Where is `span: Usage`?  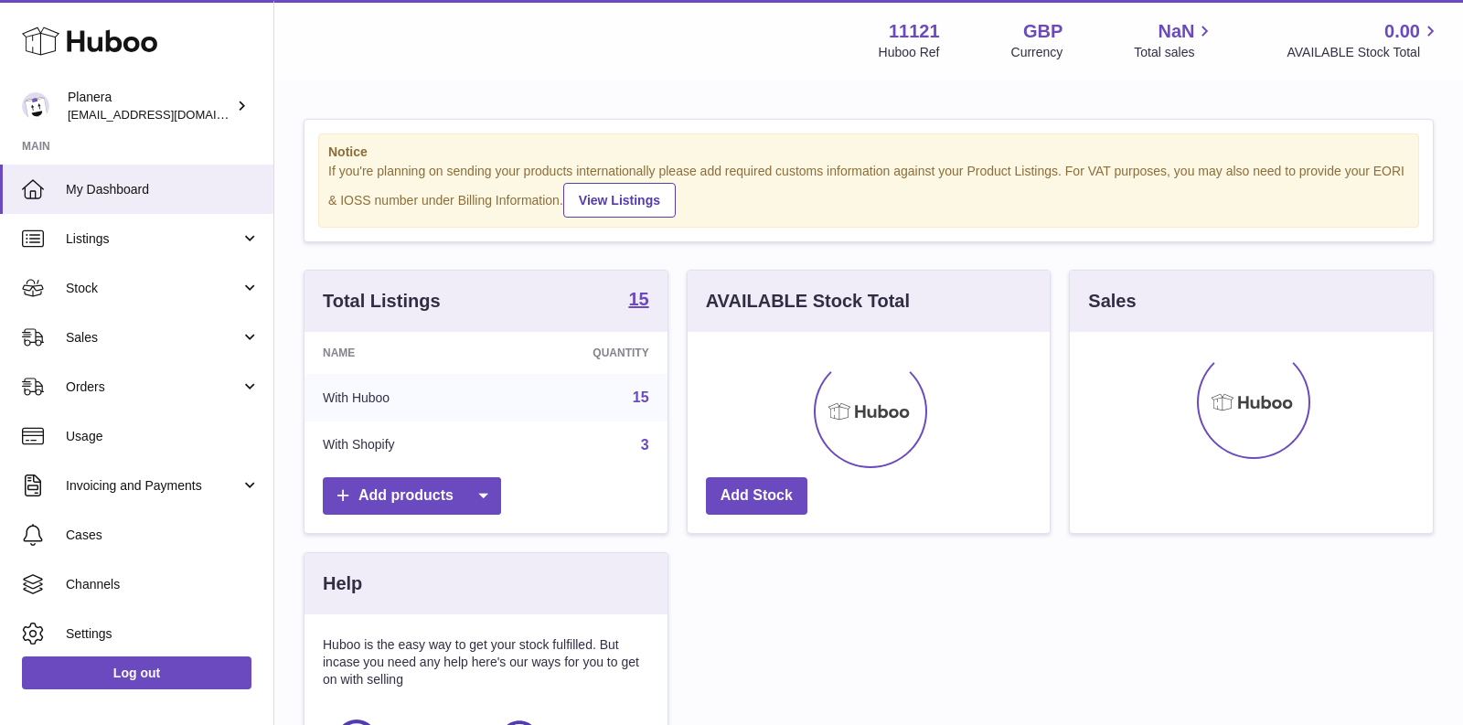
span: Usage is located at coordinates (163, 436).